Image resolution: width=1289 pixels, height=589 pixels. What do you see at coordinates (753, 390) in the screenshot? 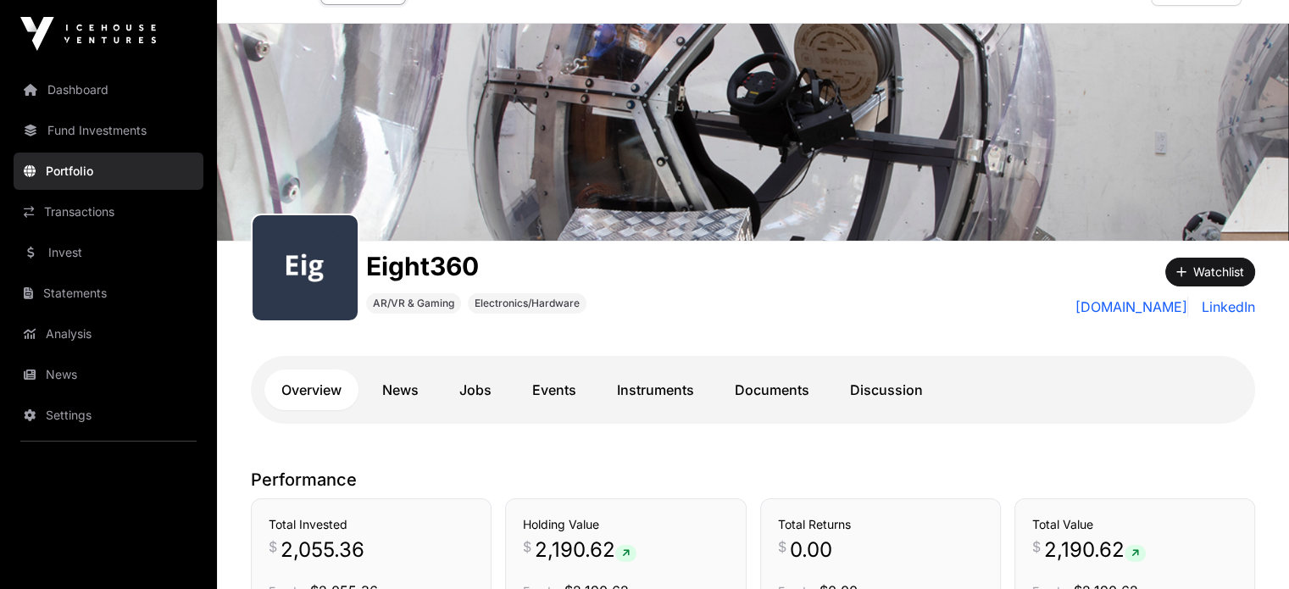
I see `nav: Tabs` at bounding box center [753, 390].